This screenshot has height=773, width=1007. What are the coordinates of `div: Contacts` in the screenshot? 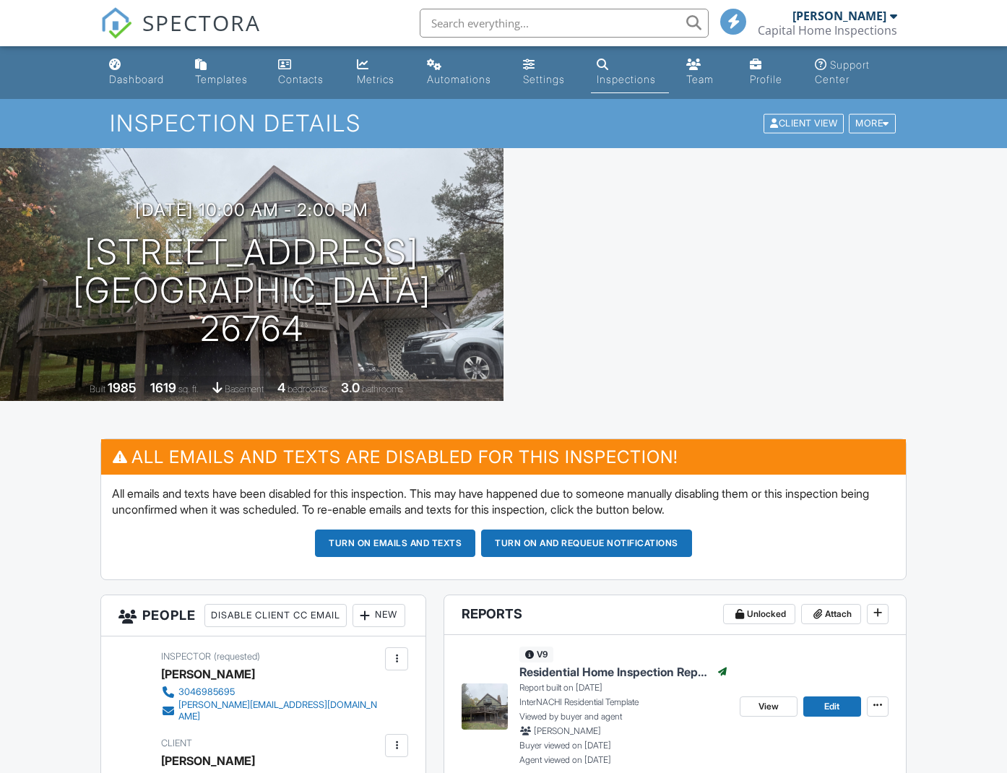 It's located at (301, 79).